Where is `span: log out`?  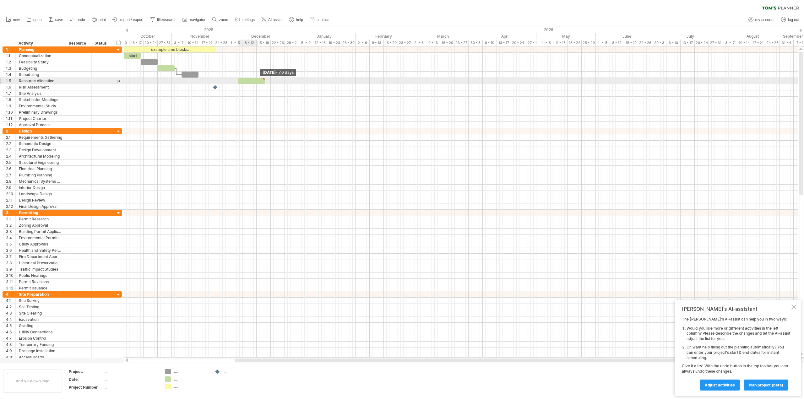
span: log out is located at coordinates (793, 20).